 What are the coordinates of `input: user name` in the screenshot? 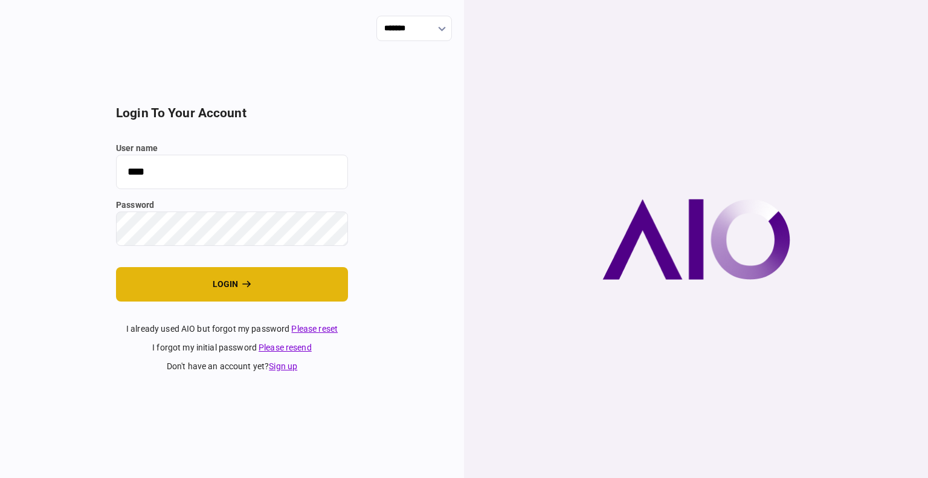 It's located at (232, 172).